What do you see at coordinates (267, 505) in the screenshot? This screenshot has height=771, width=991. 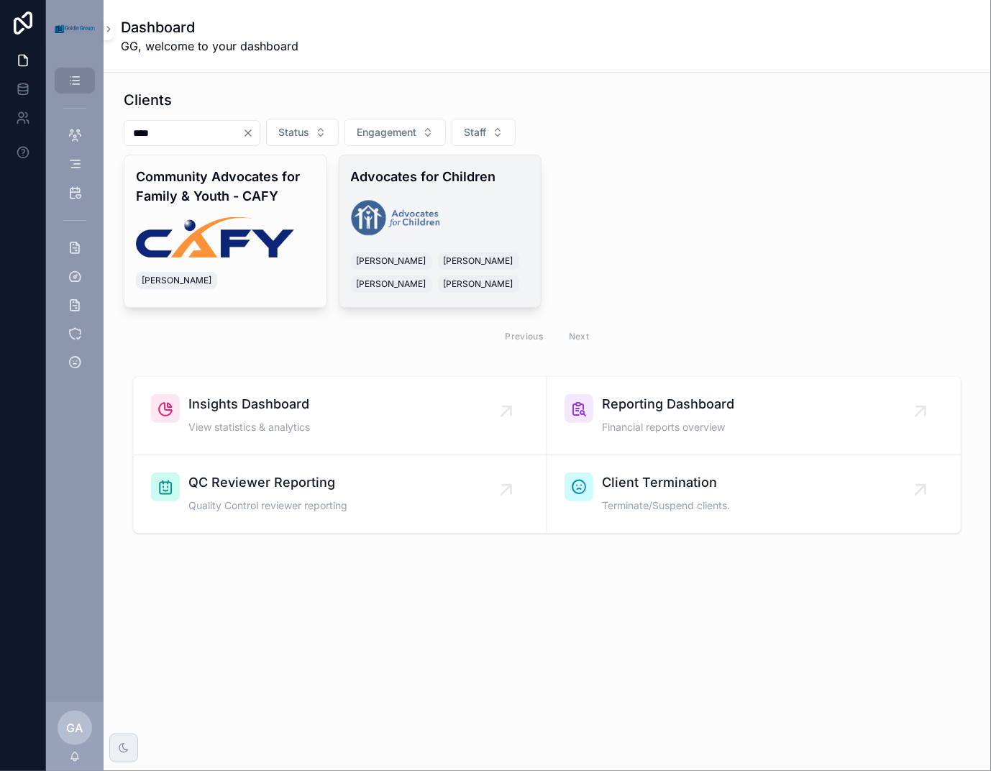 I see `span: Quality Control reviewer reporting` at bounding box center [267, 505].